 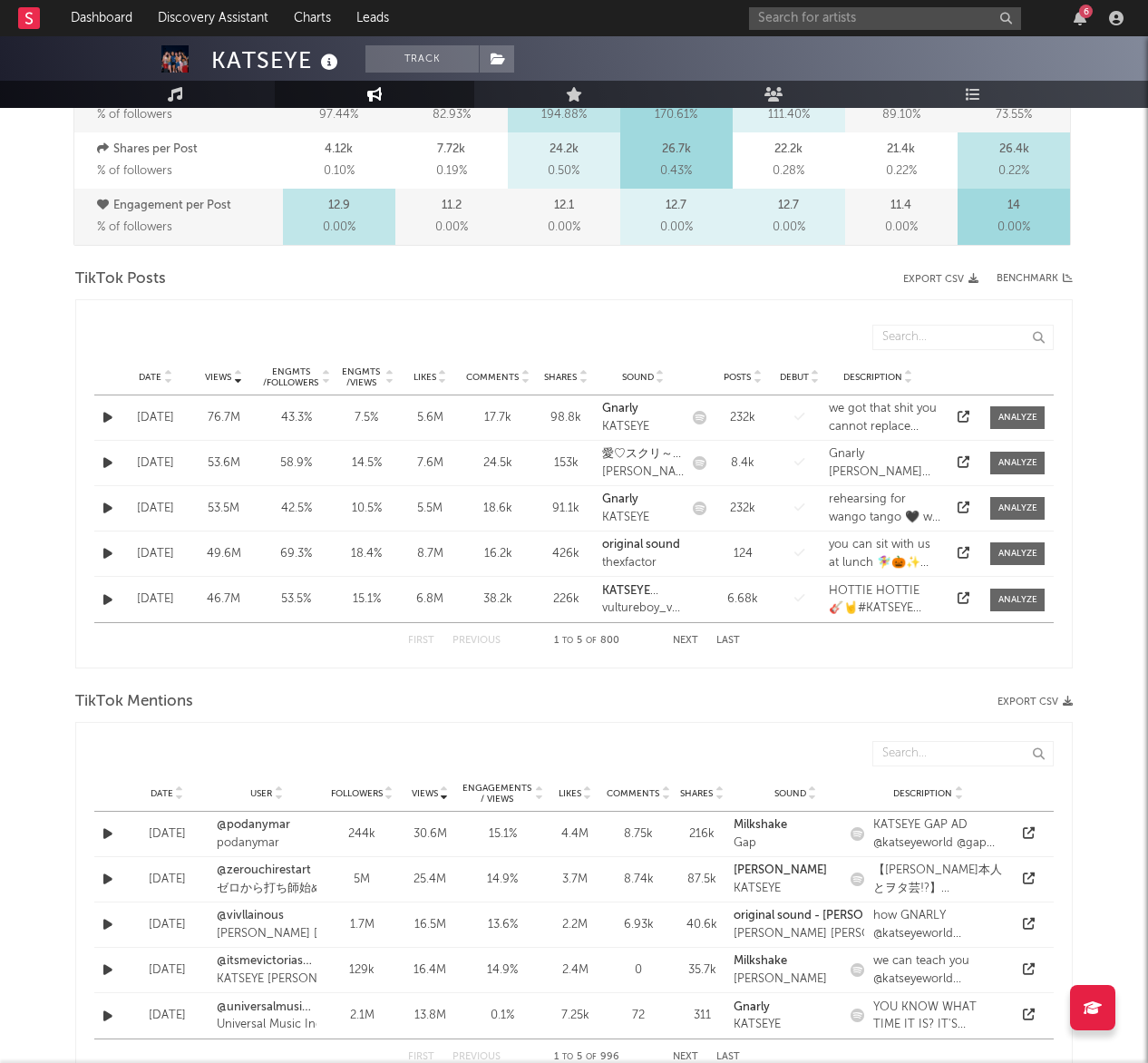 I want to click on div: 153k, so click(x=566, y=464).